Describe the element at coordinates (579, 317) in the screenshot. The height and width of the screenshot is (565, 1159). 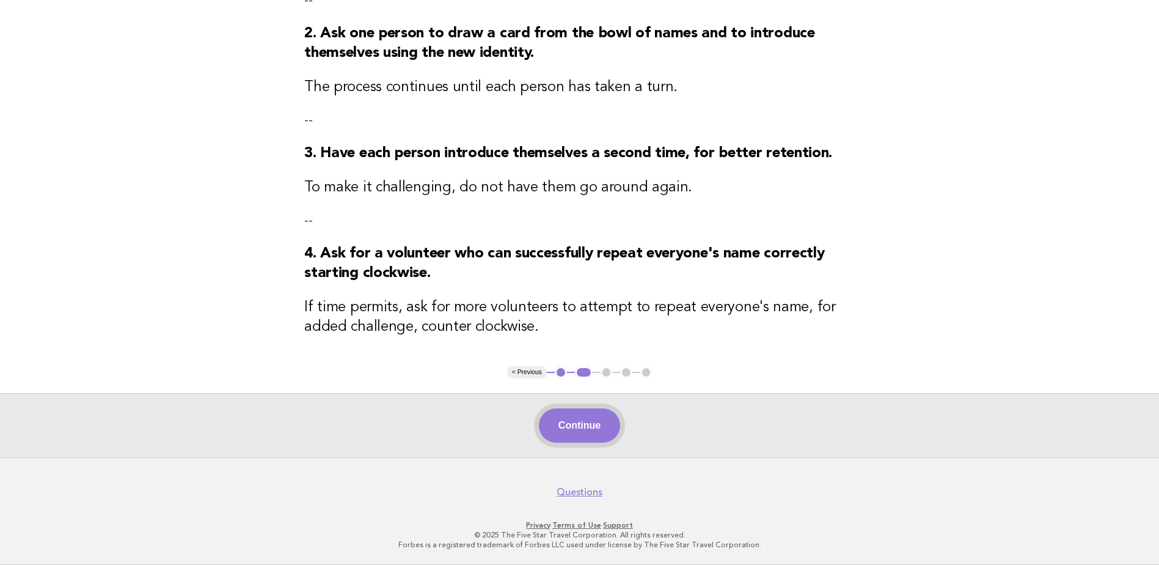
I see `h3: If time permits, ask for more volunteers to attempt to repeat everyone's name, for added challeng...` at that location.